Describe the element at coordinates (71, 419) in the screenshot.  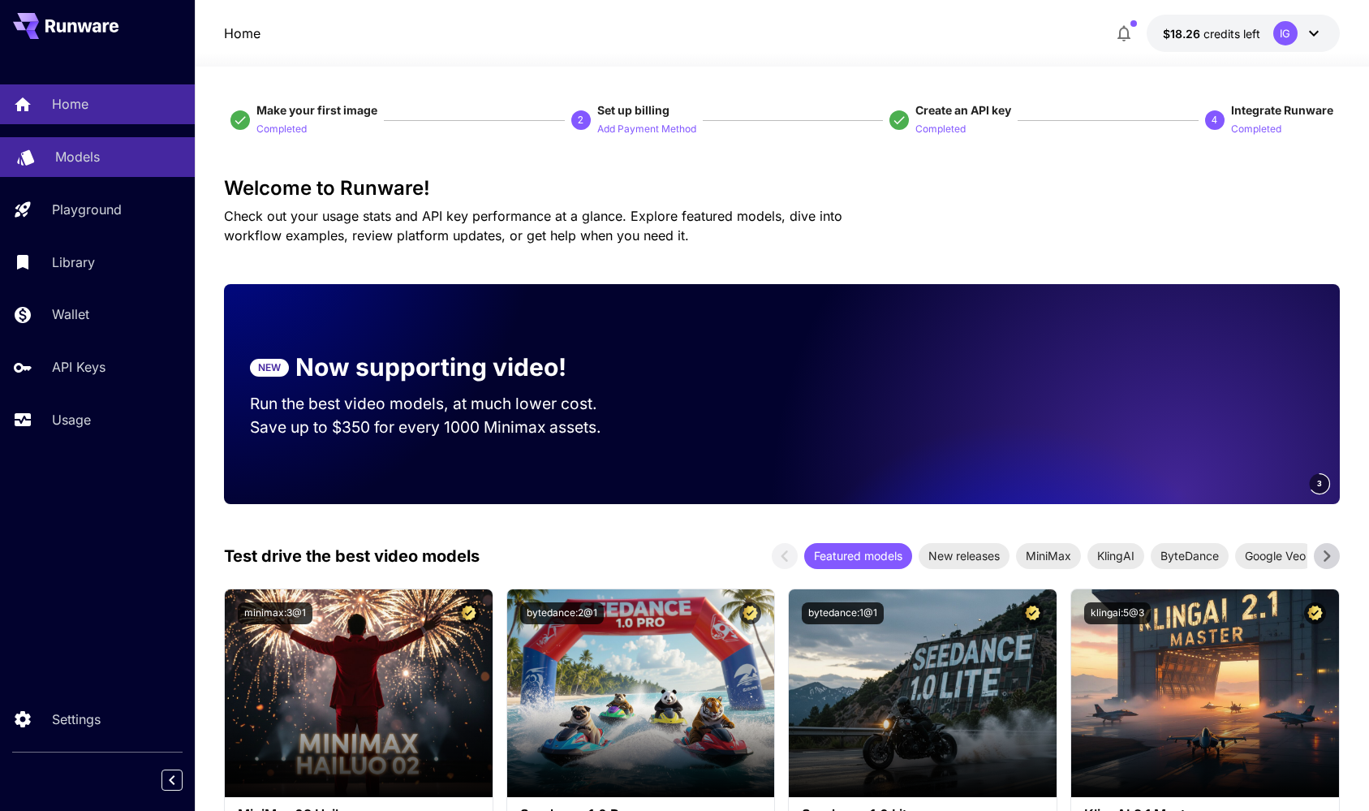
I see `p: Usage` at that location.